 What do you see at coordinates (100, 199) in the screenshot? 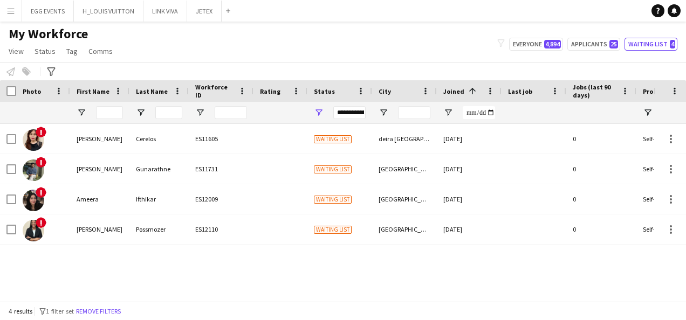
I see `div: Ameera` at bounding box center [100, 199].